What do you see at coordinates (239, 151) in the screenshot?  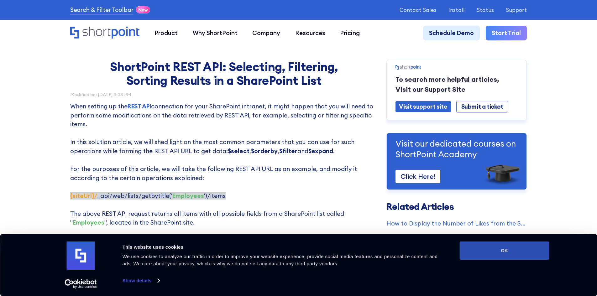 I see `strong: $select` at bounding box center [239, 151].